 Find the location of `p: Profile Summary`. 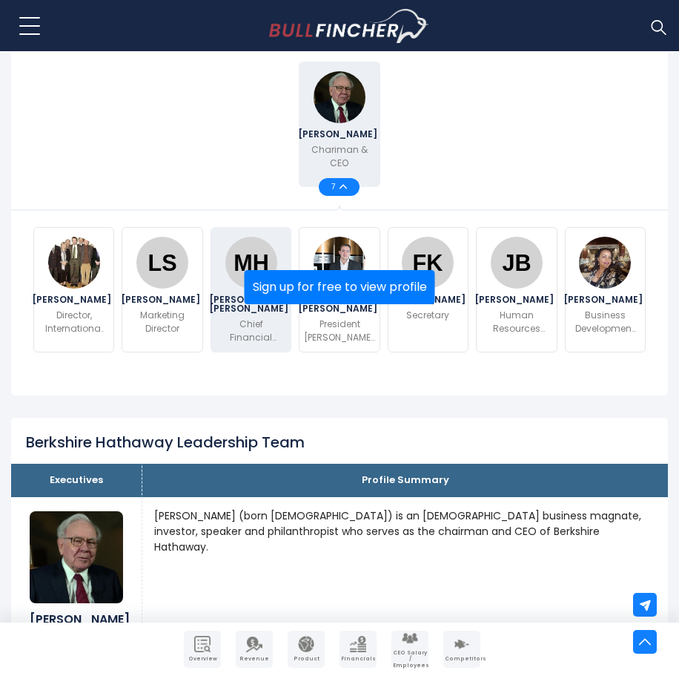

p: Profile Summary is located at coordinates (405, 480).